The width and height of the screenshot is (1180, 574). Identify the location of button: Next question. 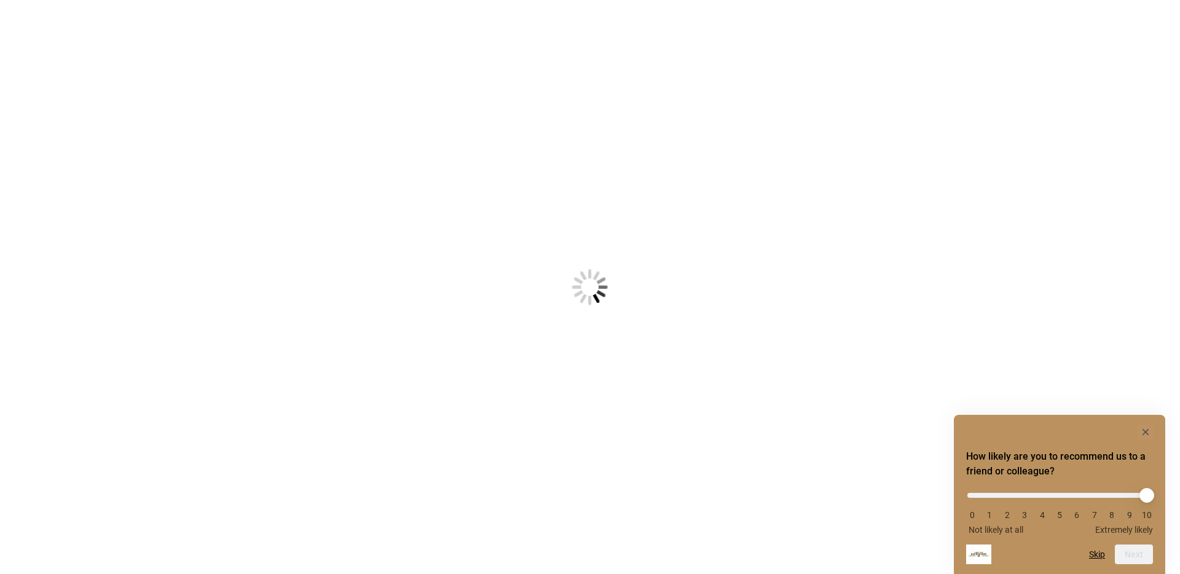
(1134, 554).